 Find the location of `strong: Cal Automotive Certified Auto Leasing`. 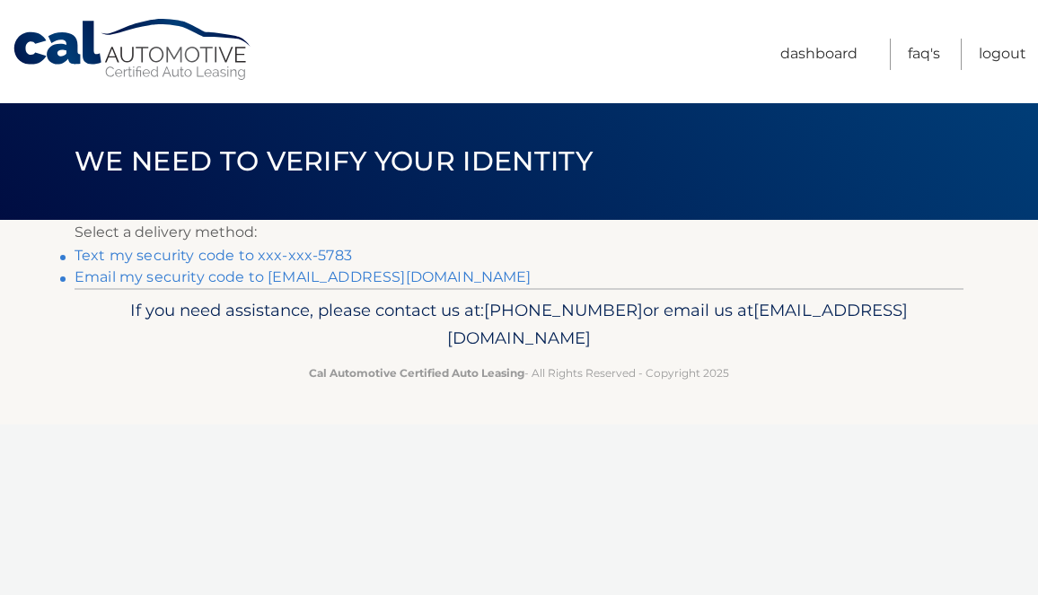

strong: Cal Automotive Certified Auto Leasing is located at coordinates (417, 373).